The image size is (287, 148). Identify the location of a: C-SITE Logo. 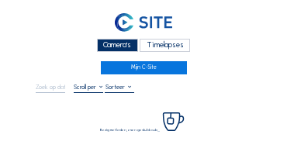
(143, 24).